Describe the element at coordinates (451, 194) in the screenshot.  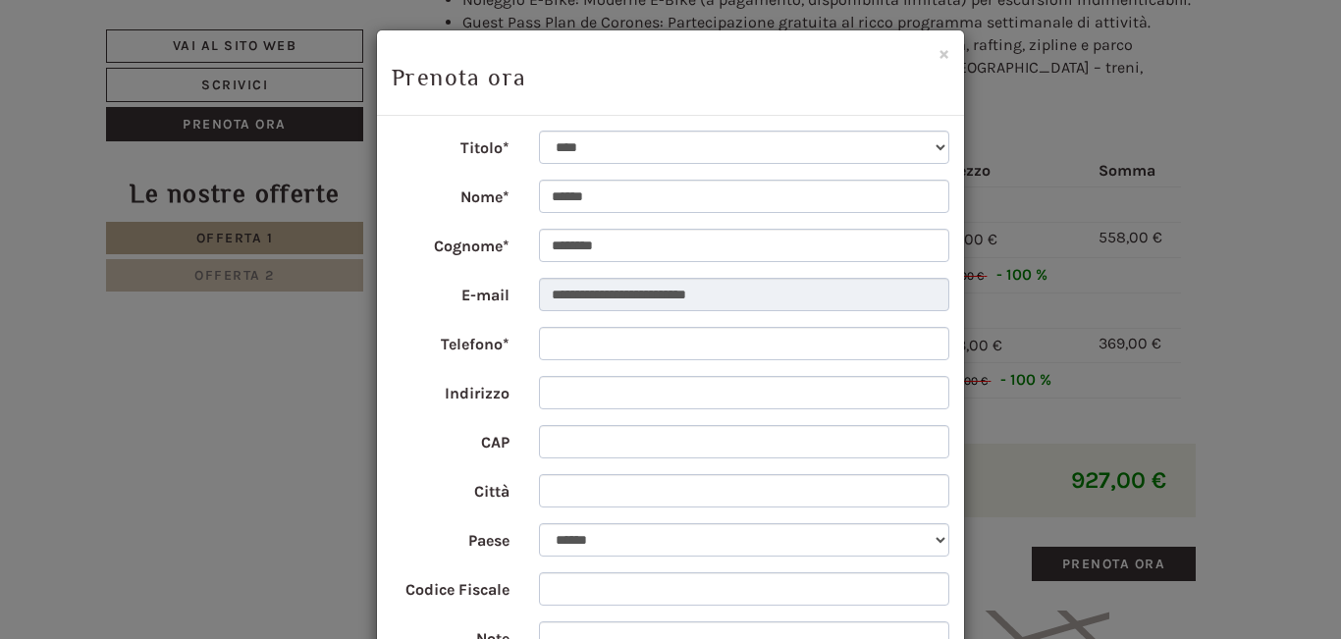
I see `label: Nome*` at that location.